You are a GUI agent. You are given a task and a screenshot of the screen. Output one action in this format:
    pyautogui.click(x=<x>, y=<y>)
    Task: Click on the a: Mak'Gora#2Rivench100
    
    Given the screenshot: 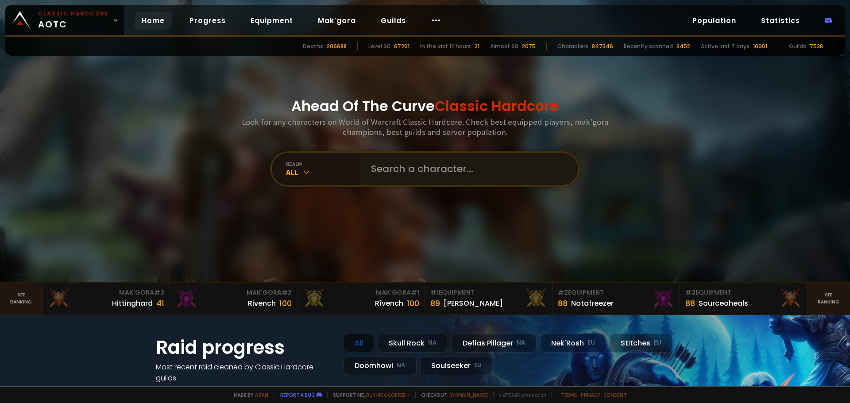 What is the action you would take?
    pyautogui.click(x=234, y=299)
    